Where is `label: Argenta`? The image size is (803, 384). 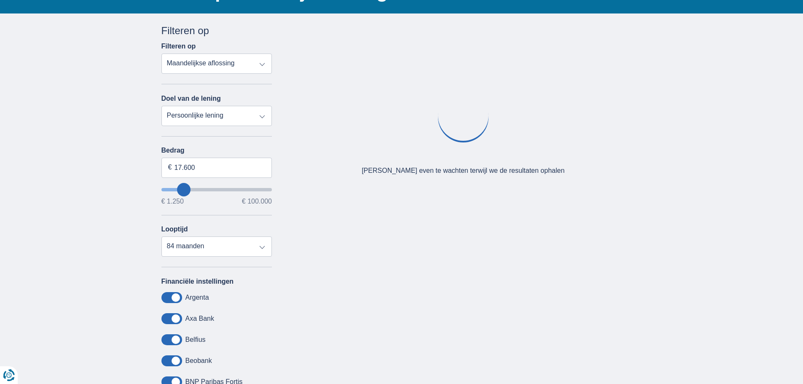 label: Argenta is located at coordinates (197, 298).